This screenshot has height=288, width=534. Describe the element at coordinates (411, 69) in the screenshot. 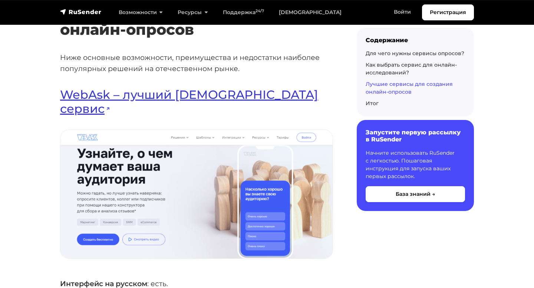

I see `a: Как выбрать сервис для онлайн-исследований?` at that location.